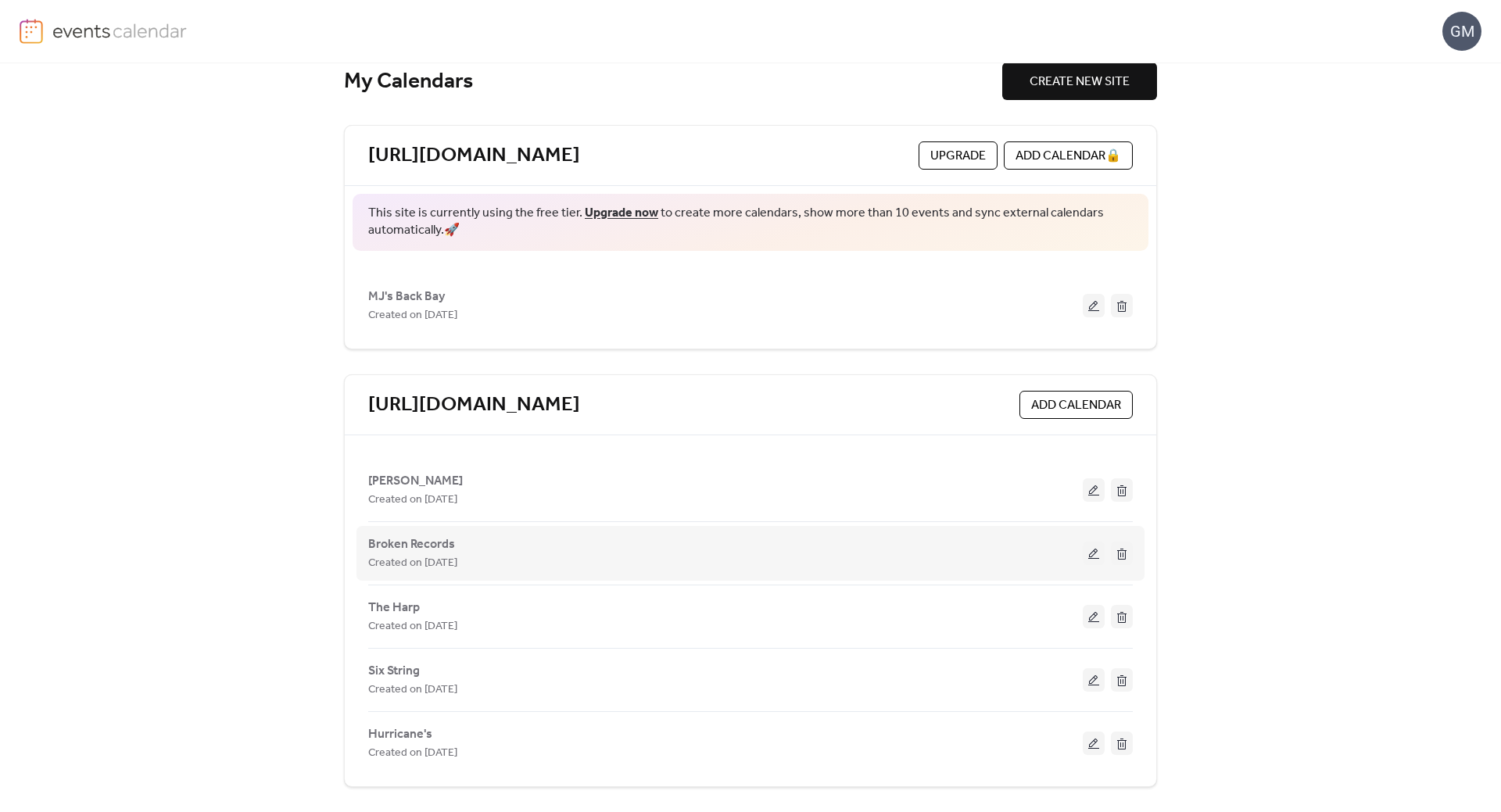  I want to click on span: Hurricane's, so click(400, 734).